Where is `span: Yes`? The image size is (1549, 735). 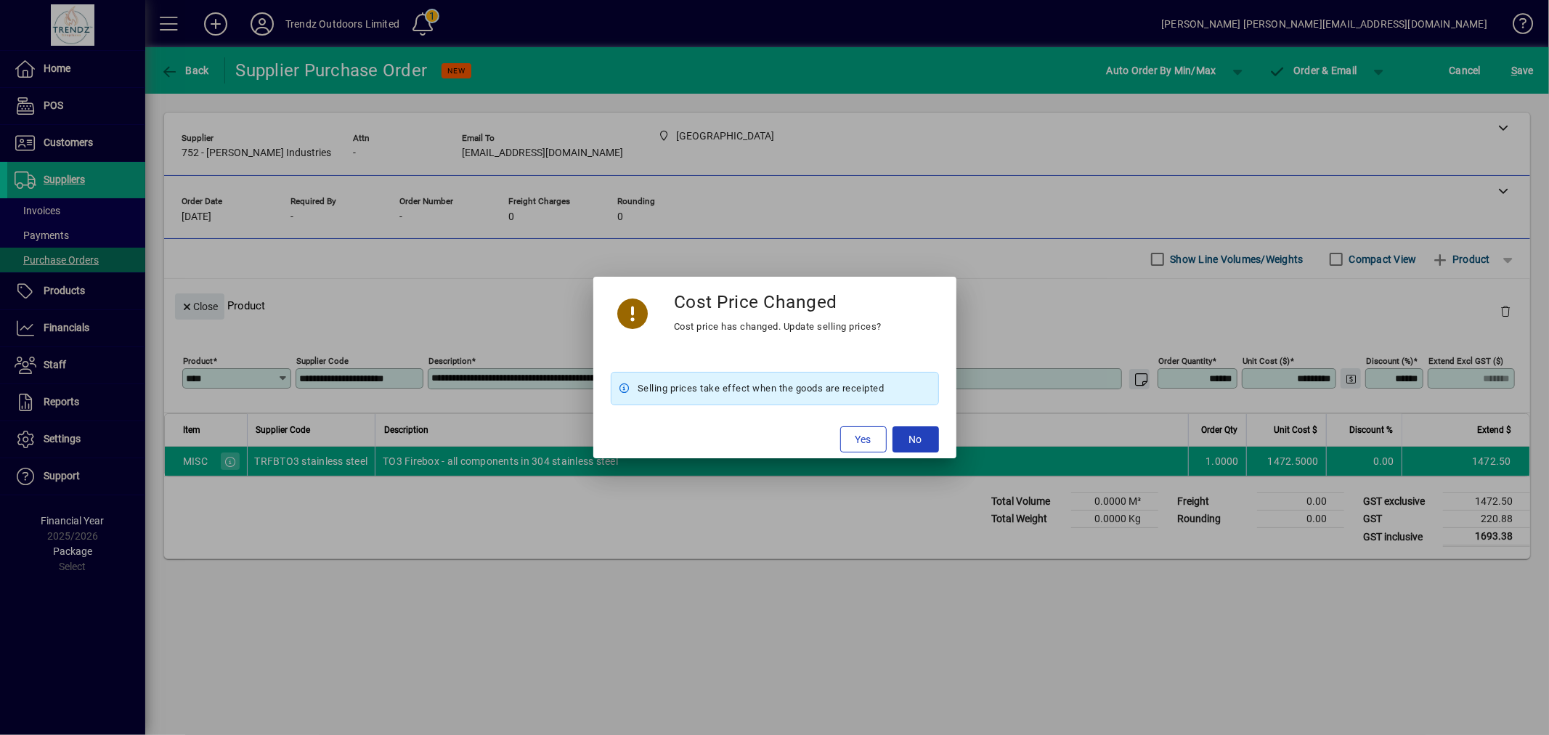 span: Yes is located at coordinates (863, 439).